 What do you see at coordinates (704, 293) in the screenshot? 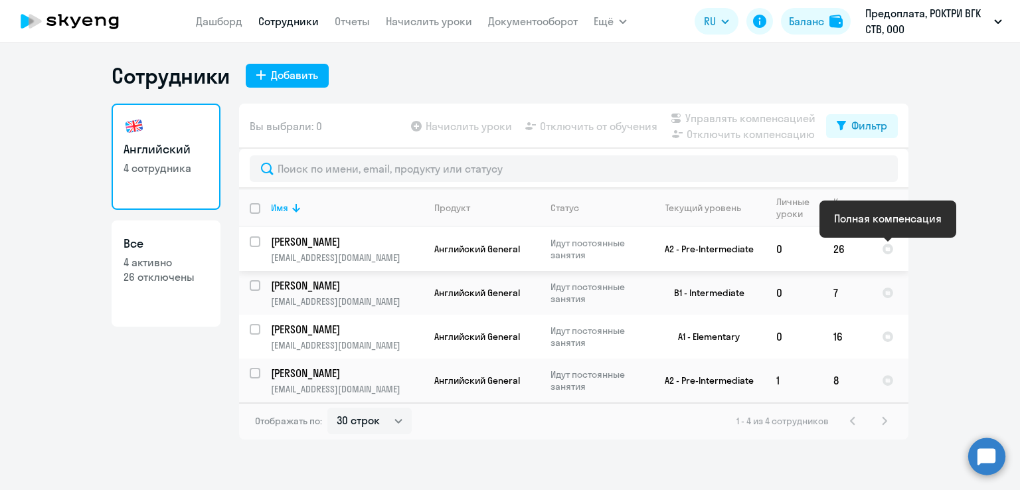
I see `td: B1 - Intermediate` at bounding box center [704, 293].